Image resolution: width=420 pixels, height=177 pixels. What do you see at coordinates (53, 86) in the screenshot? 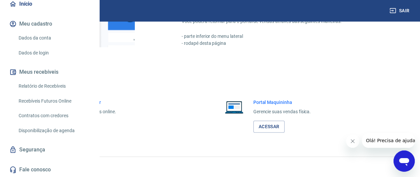
I see `a: Relatório de Recebíveis` at bounding box center [53, 86].